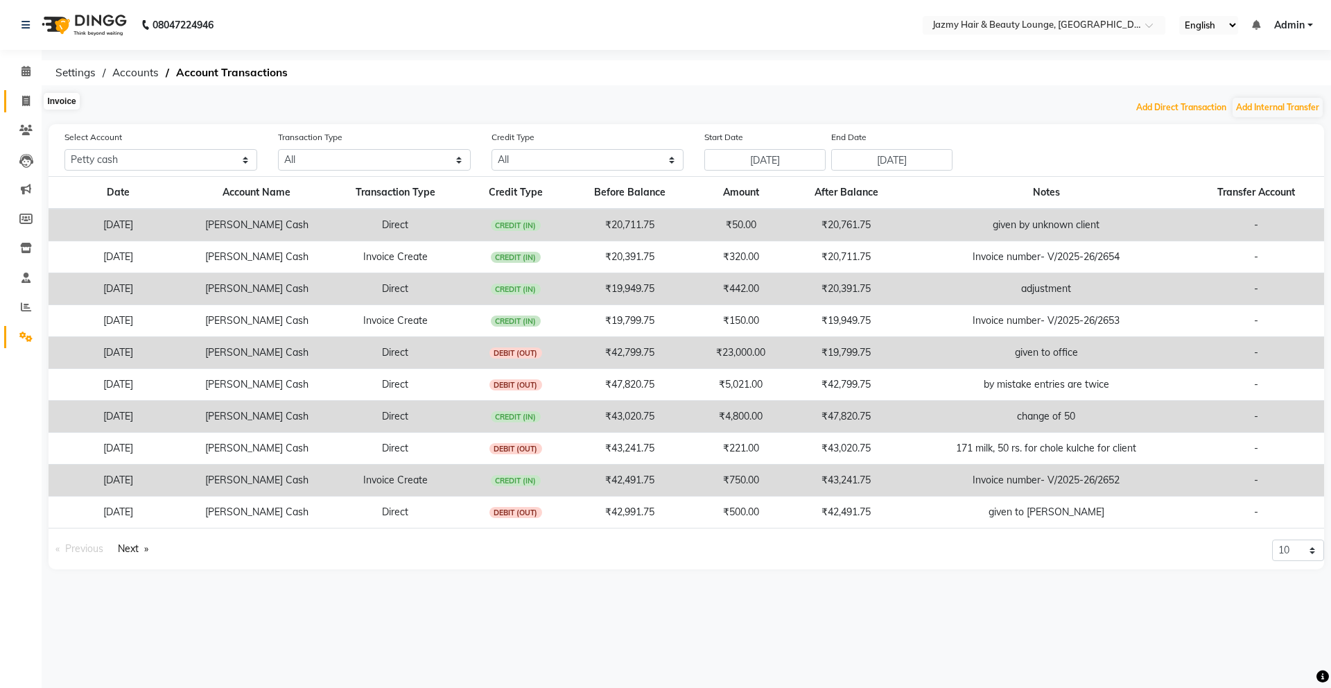 The width and height of the screenshot is (1331, 688). Describe the element at coordinates (1182, 107) in the screenshot. I see `button: Add Direct Transaction` at that location.